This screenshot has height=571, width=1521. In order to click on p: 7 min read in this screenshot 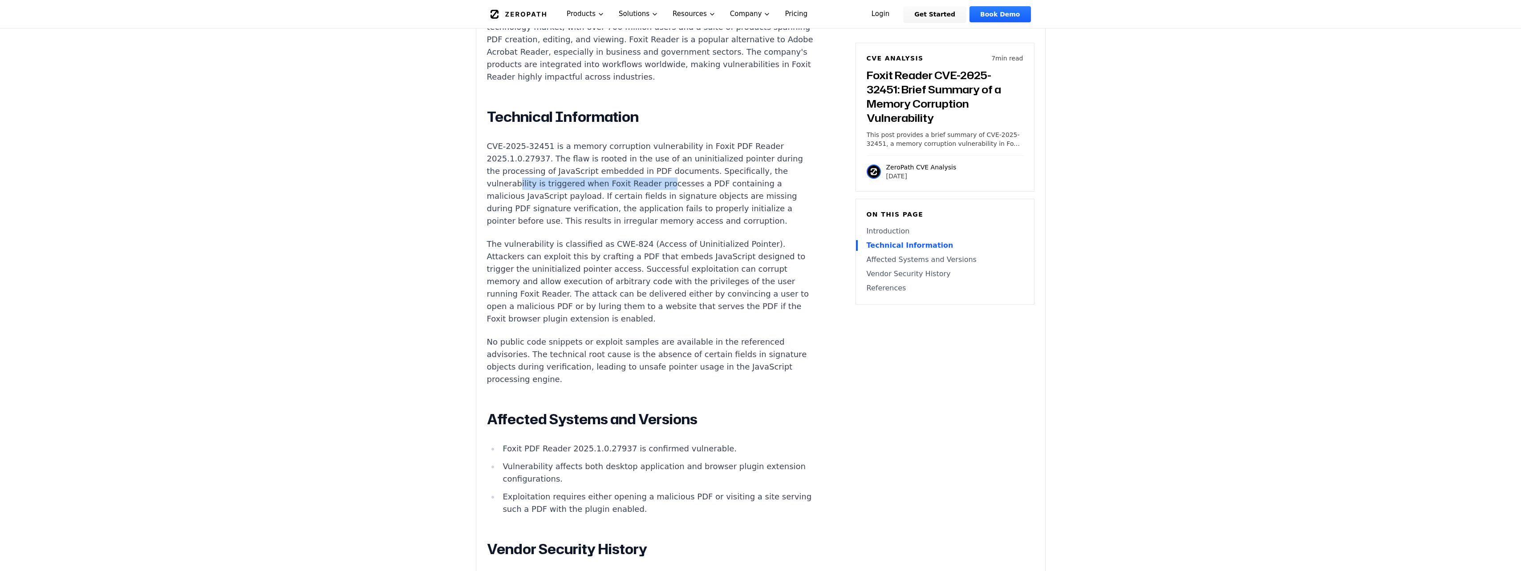, I will do `click(1007, 58)`.